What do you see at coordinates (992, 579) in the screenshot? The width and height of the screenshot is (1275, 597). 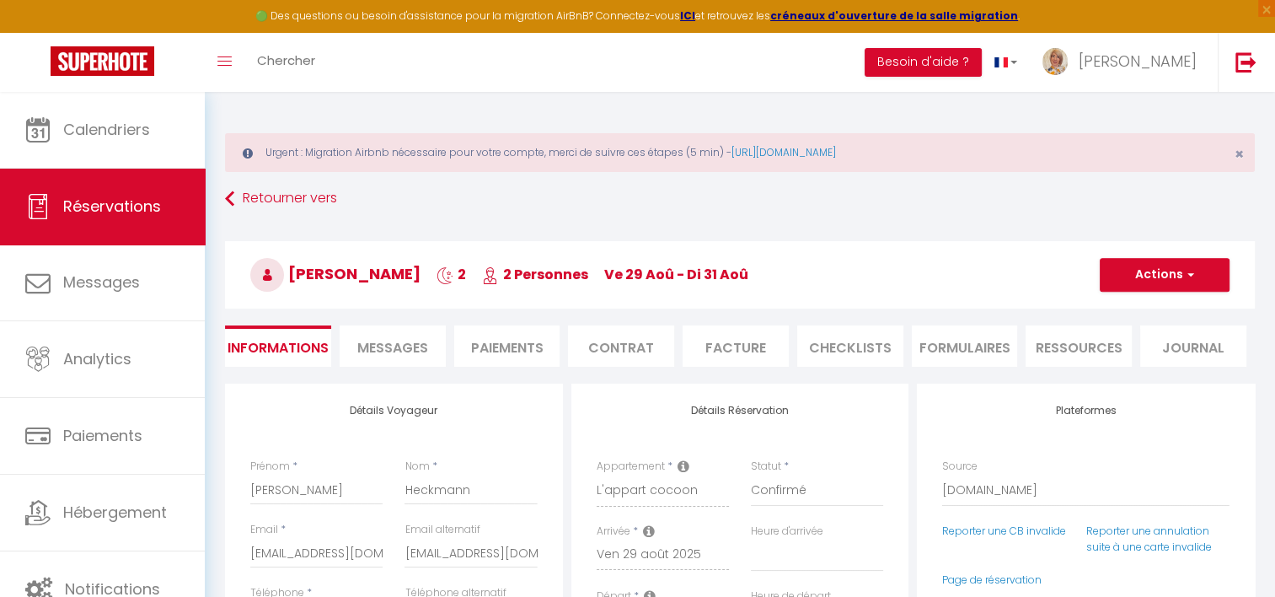 I see `a: Page de réservation` at bounding box center [992, 579].